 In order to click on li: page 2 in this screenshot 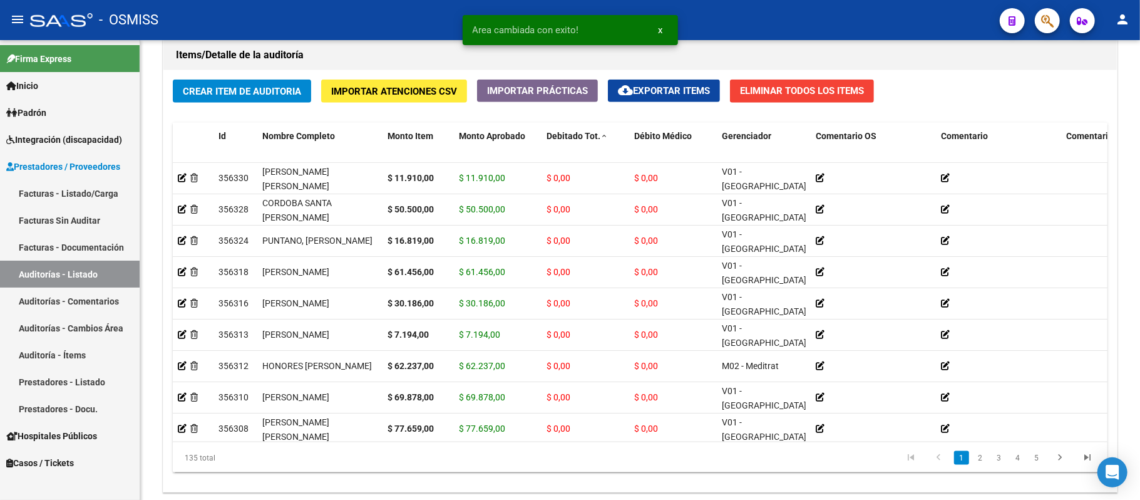, I will do `click(980, 458)`.